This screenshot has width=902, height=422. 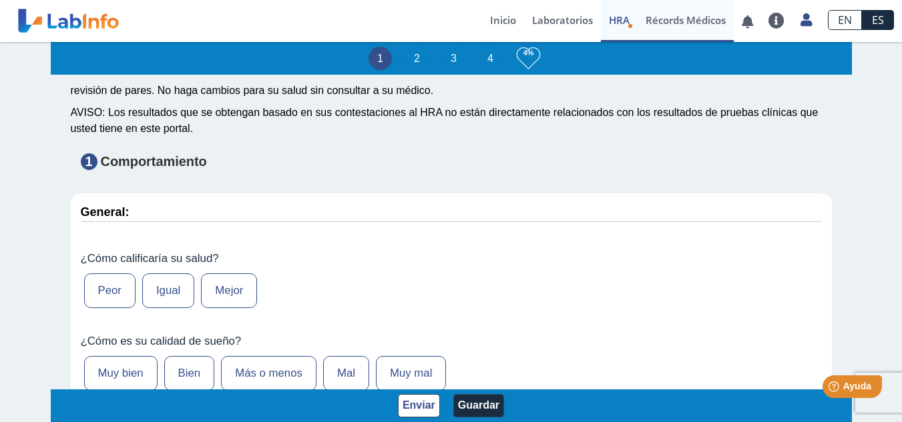 I want to click on label: Peor, so click(x=109, y=291).